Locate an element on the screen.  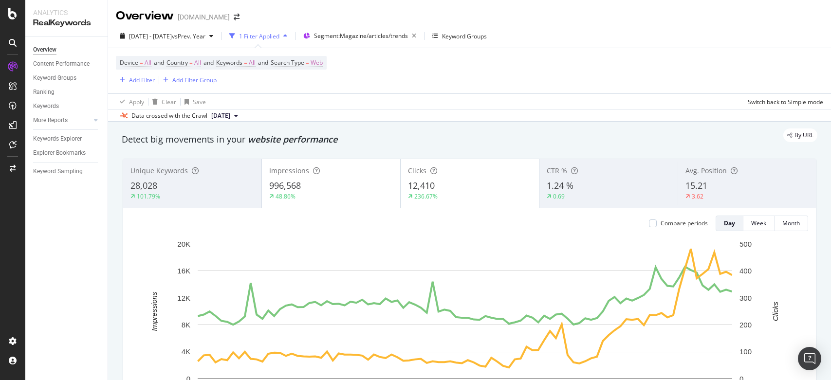
div: Keywords Explorer is located at coordinates (57, 139).